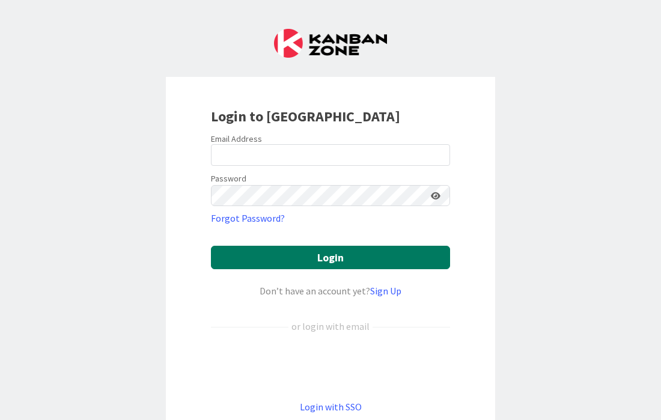 This screenshot has height=420, width=661. Describe the element at coordinates (236, 139) in the screenshot. I see `label: Email Address` at that location.